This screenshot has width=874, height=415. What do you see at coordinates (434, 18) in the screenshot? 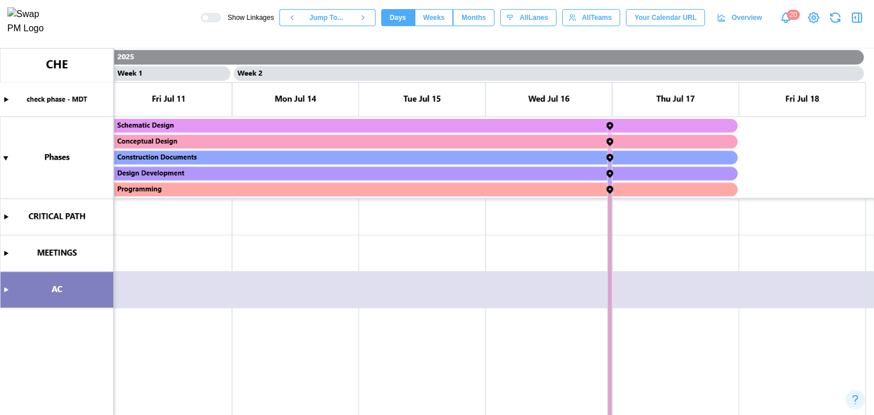
I see `span: Weeks` at bounding box center [434, 18].